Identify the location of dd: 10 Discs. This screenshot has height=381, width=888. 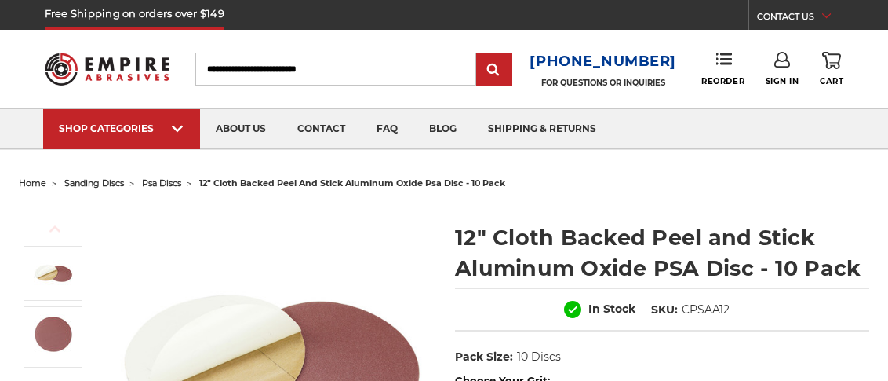
(539, 356).